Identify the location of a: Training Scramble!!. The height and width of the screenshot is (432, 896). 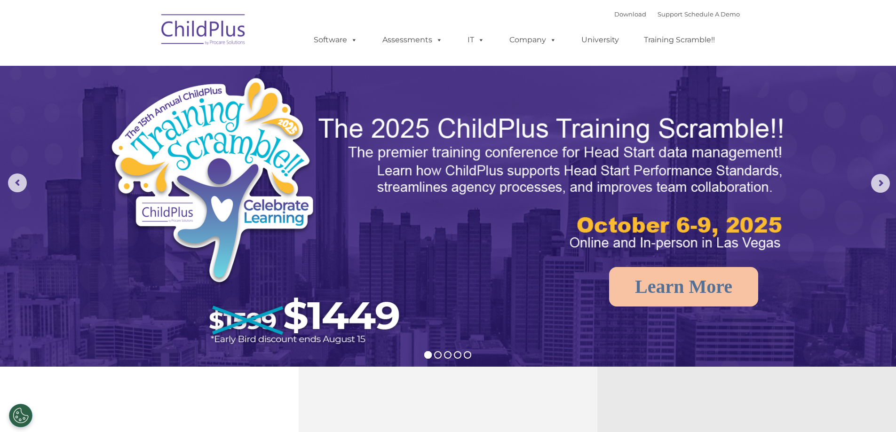
(679, 40).